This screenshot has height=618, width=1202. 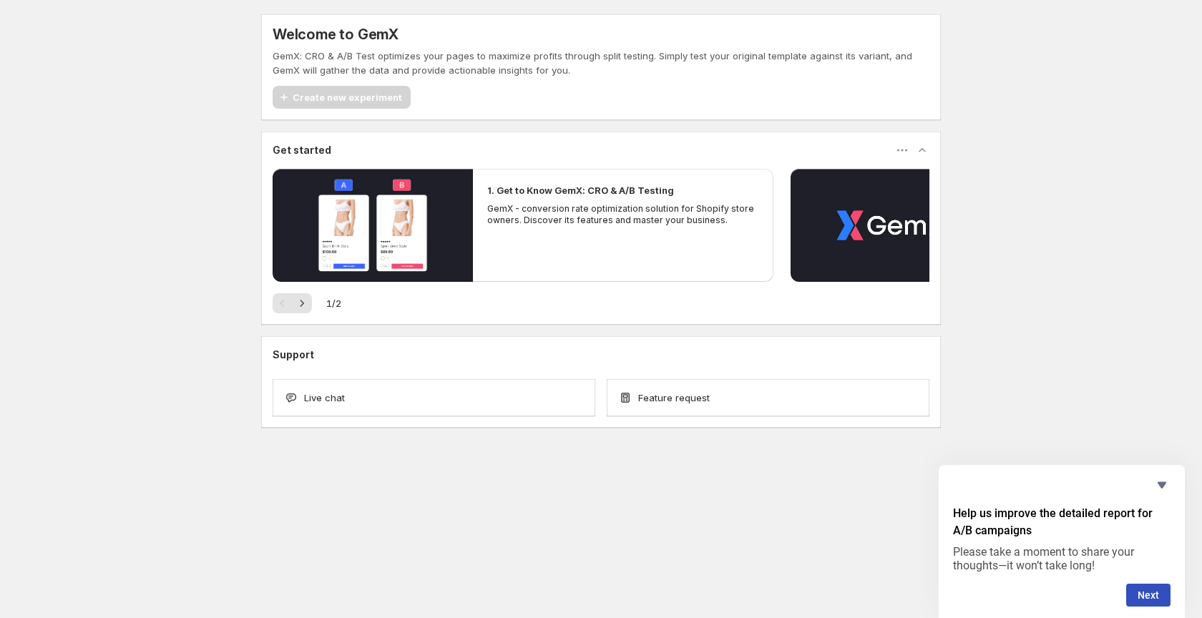 What do you see at coordinates (1062, 542) in the screenshot?
I see `div: Help us improve the detailed report for A/B campaigns` at bounding box center [1062, 542].